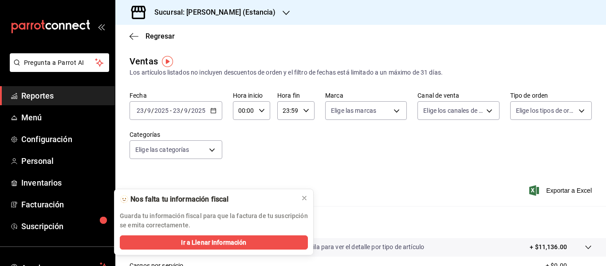 This screenshot has width=606, height=266. What do you see at coordinates (214, 221) in the screenshot?
I see `p: Guarda tu información fiscal para que la factura de tu suscripción se emita correctamente.` at bounding box center [214, 221].